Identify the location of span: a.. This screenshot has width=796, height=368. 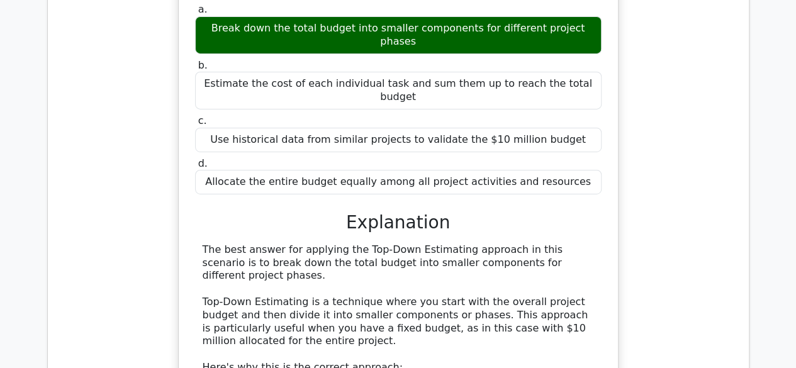
(203, 9).